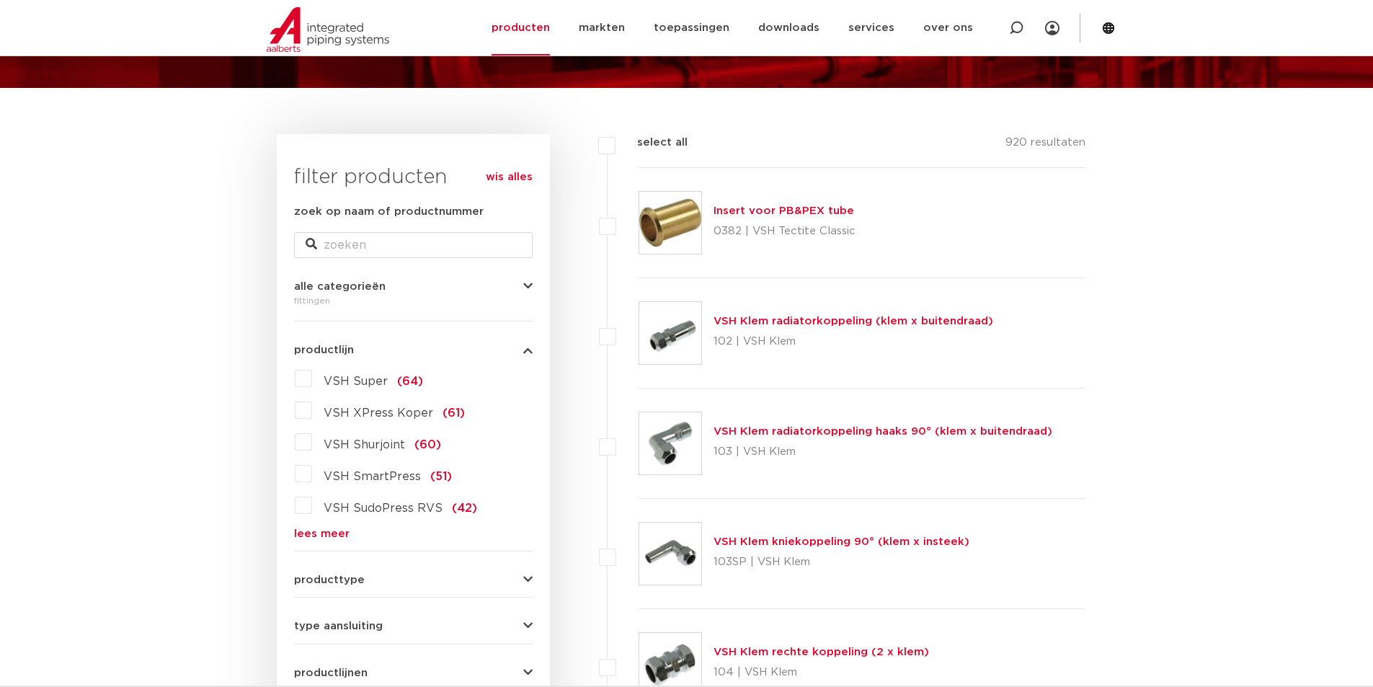  I want to click on span: VSH Shurjoint, so click(364, 445).